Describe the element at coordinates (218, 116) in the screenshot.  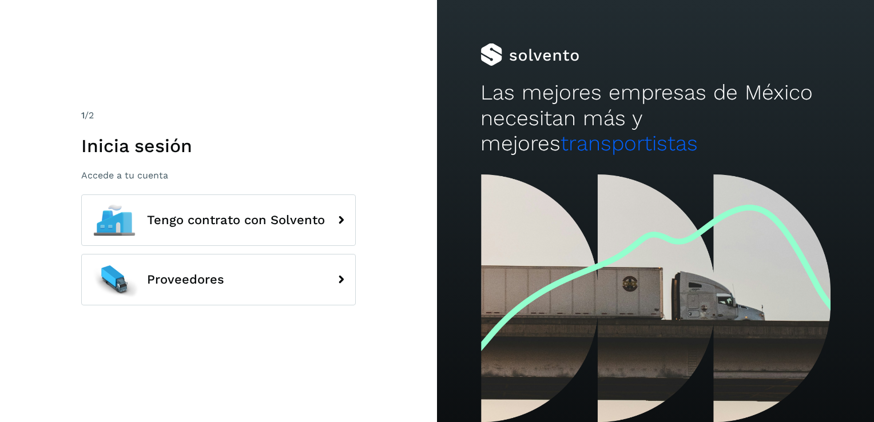
I see `div: /2` at that location.